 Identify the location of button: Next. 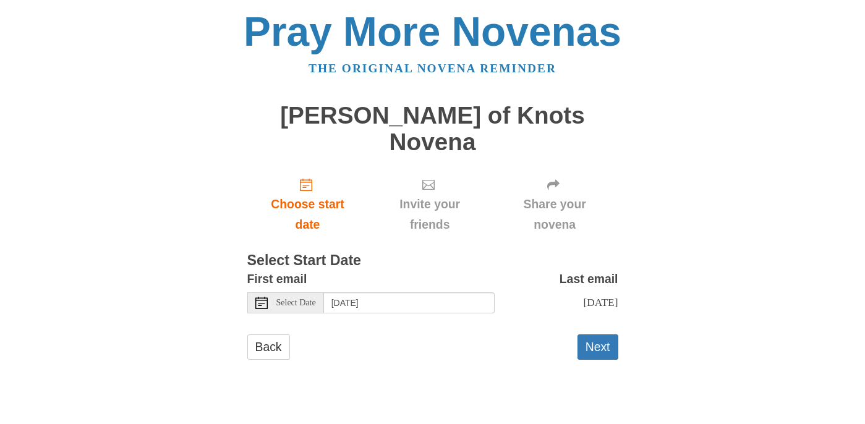
(598, 347).